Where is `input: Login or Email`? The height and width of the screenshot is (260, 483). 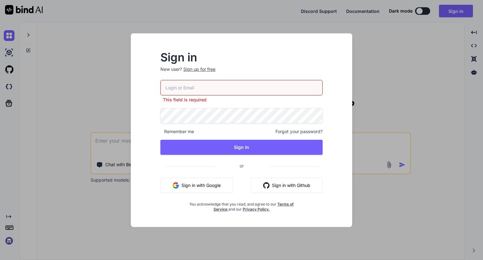 input: Login or Email is located at coordinates (241, 87).